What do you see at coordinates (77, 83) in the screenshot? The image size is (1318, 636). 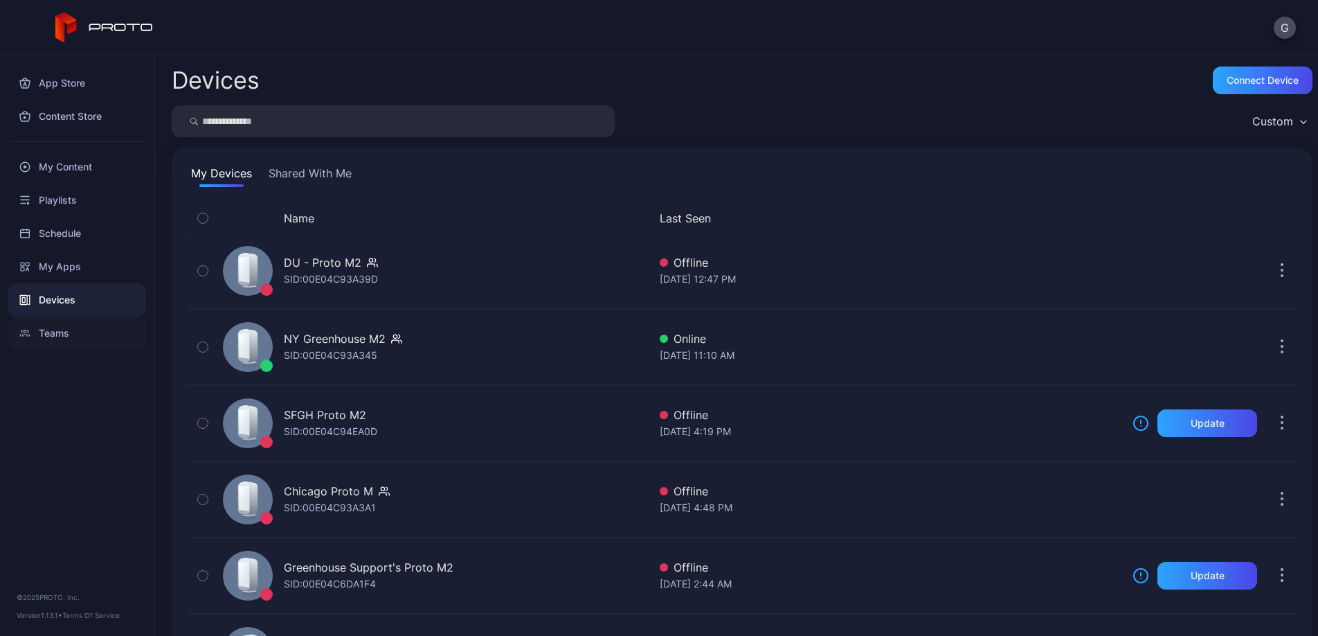 I see `a: App Store` at bounding box center [77, 83].